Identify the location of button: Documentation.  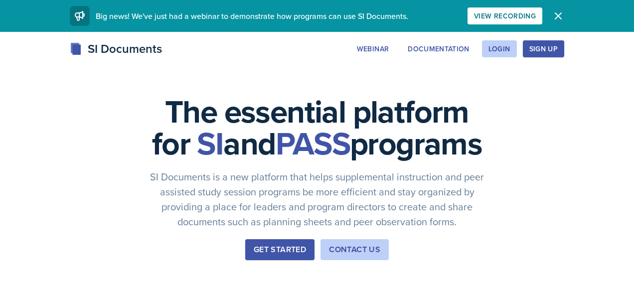
(439, 49).